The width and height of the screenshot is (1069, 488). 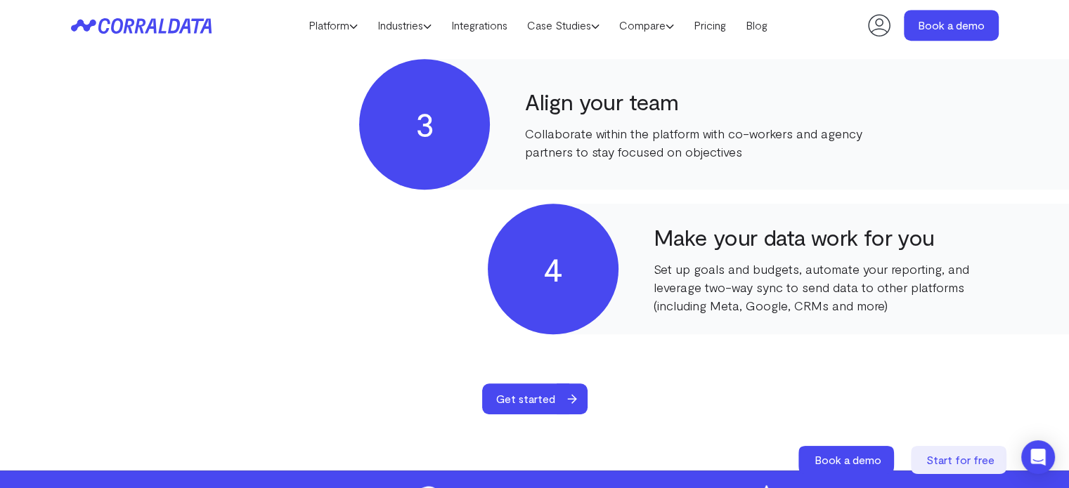 I want to click on a: Pricing, so click(x=710, y=25).